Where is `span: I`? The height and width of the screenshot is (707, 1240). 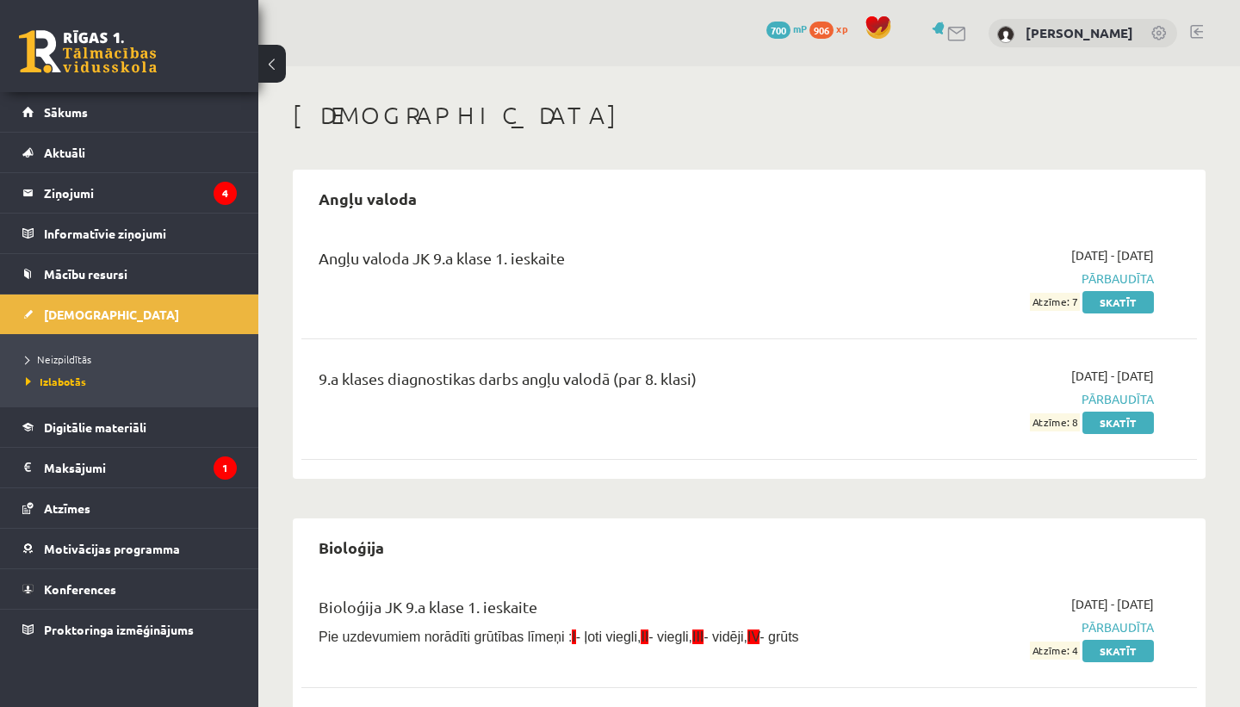 span: I is located at coordinates (573, 636).